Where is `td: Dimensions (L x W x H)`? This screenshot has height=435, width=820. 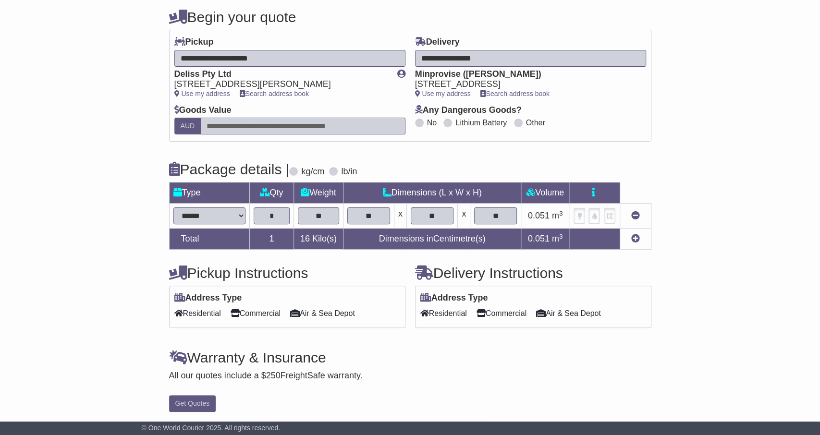 td: Dimensions (L x W x H) is located at coordinates (432, 193).